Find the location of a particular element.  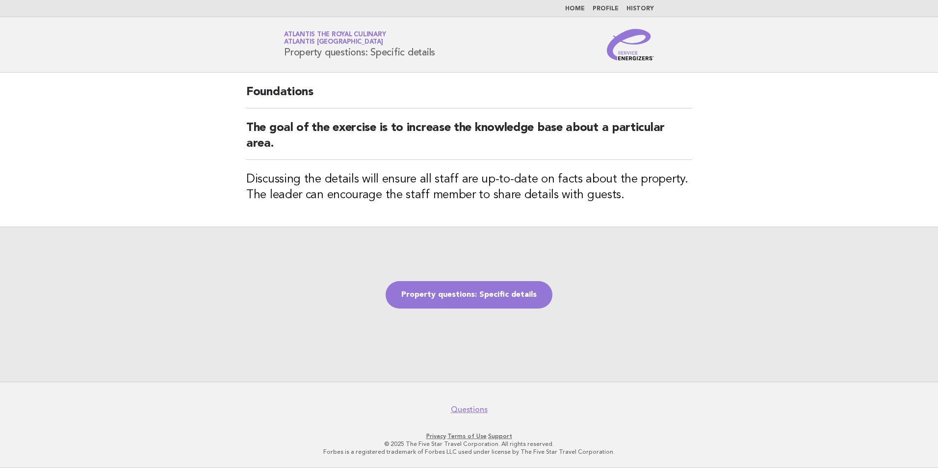

a: Home is located at coordinates (575, 9).